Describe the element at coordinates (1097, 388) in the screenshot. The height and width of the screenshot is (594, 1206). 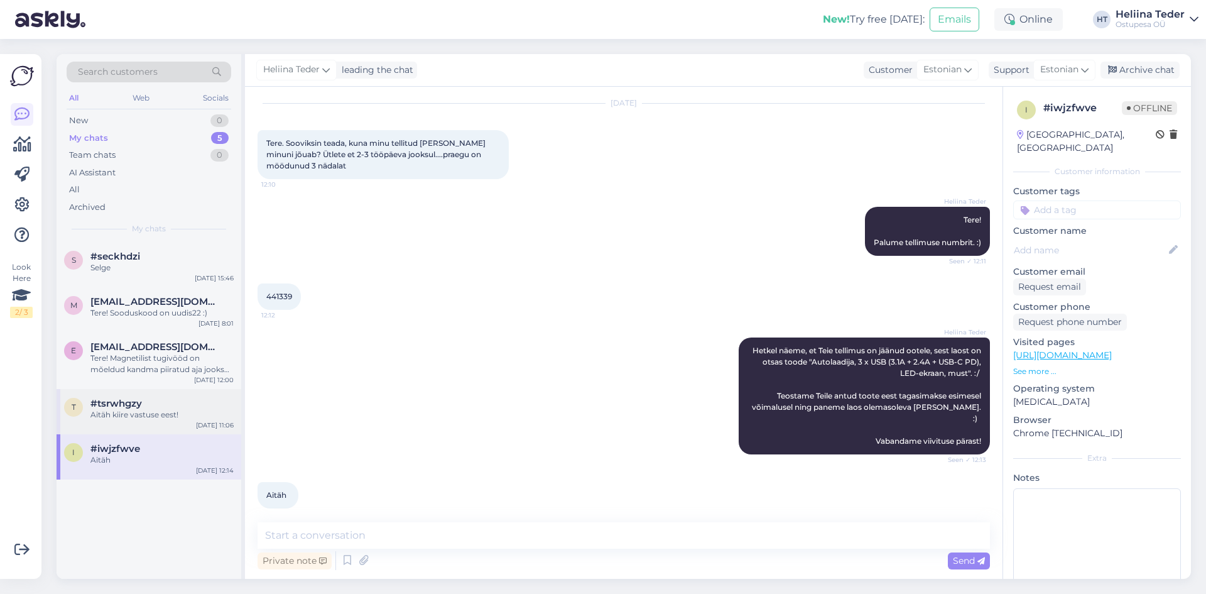
I see `p: Operating system` at that location.